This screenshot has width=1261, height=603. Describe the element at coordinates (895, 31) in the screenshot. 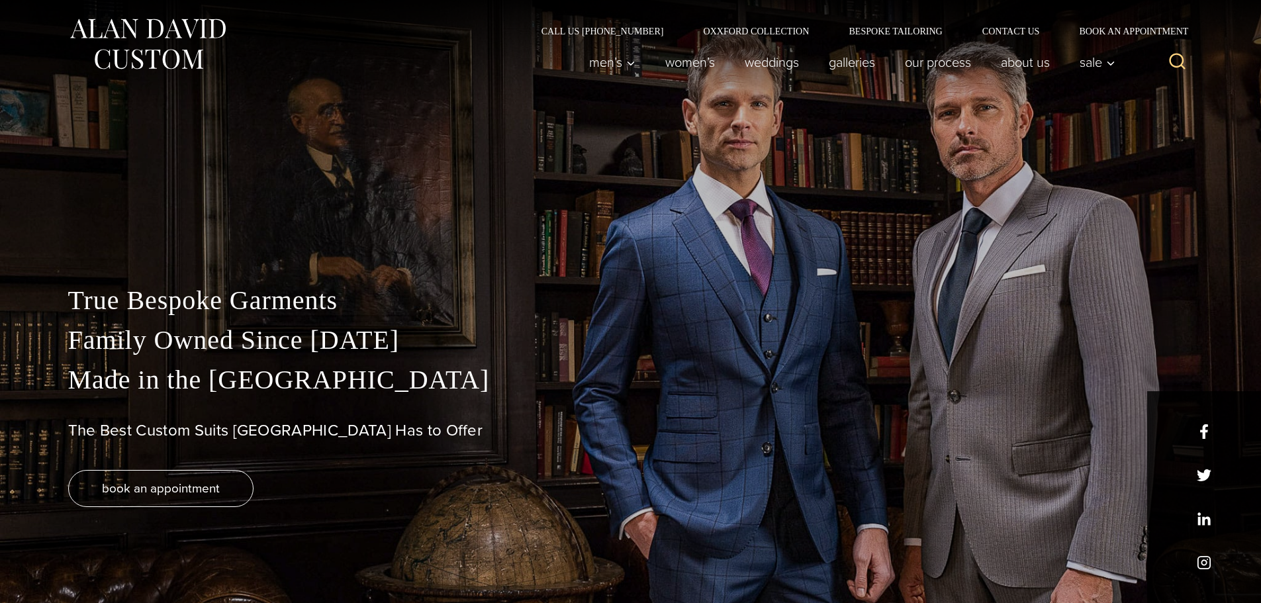

I see `a: Bespoke Tailoring` at that location.